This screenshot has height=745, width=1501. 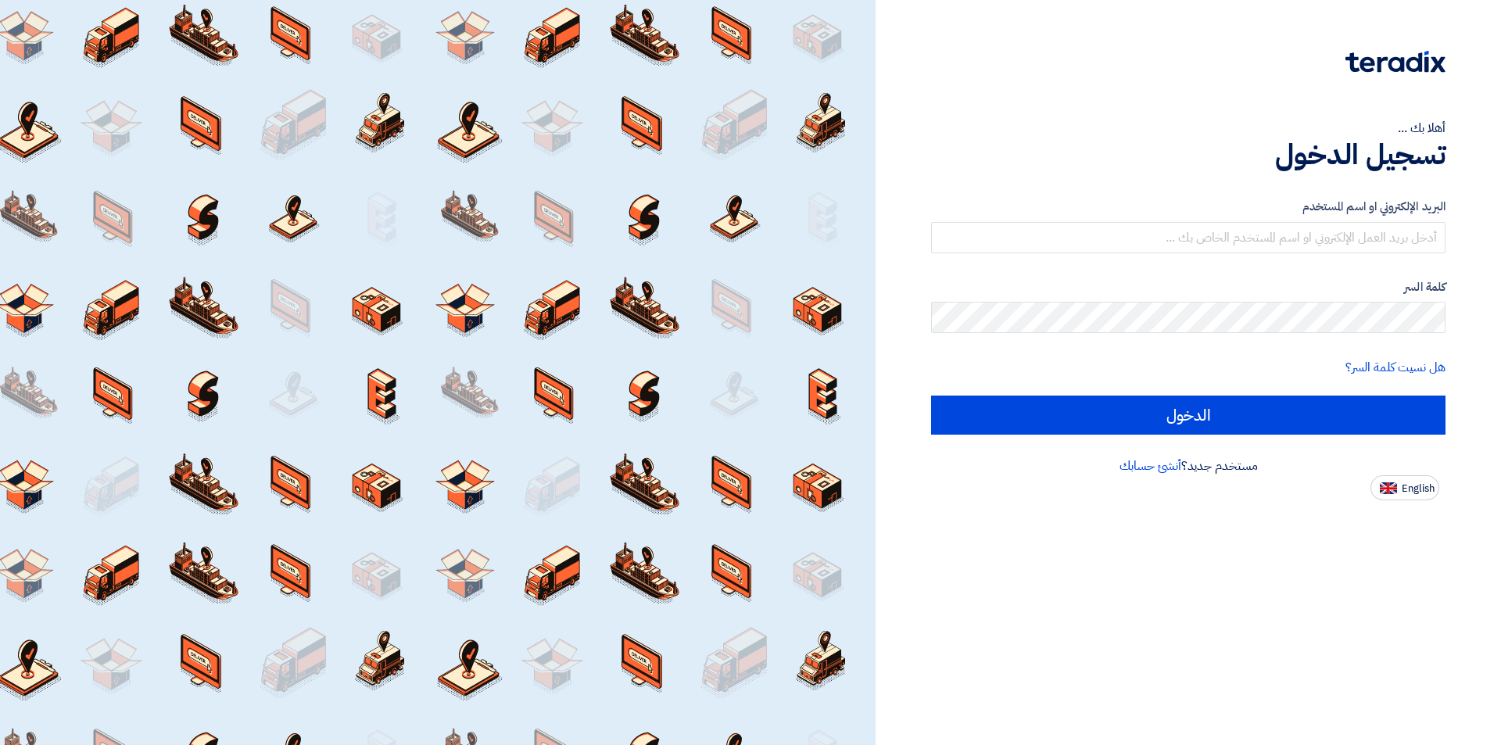 What do you see at coordinates (1188, 238) in the screenshot?
I see `input: أدخل بريد العمل الإلكتروني او اسم المستخدم الخاص بك ...` at bounding box center [1188, 238].